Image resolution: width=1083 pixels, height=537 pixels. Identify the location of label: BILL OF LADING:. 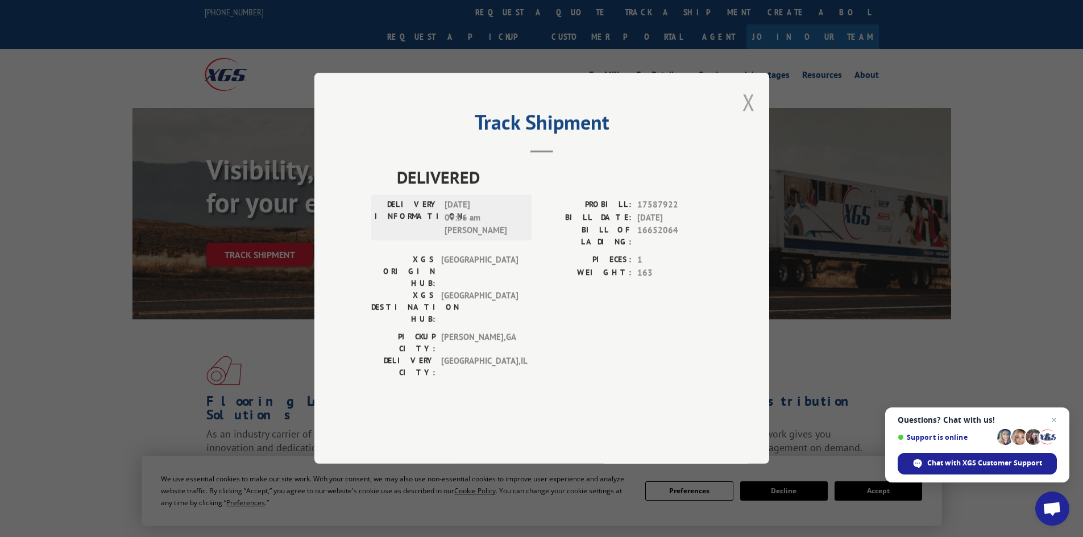
(586, 236).